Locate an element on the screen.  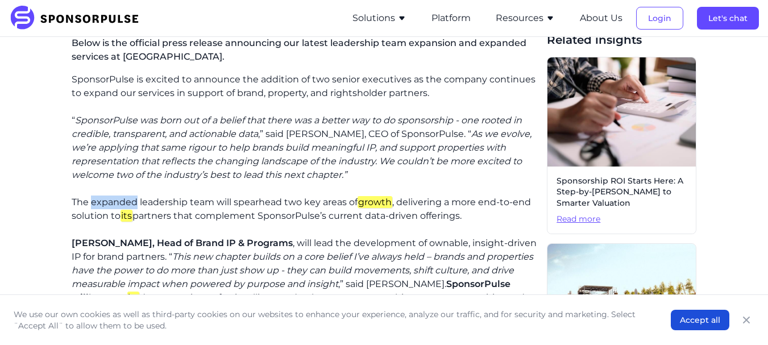
button: About Us is located at coordinates (601, 18).